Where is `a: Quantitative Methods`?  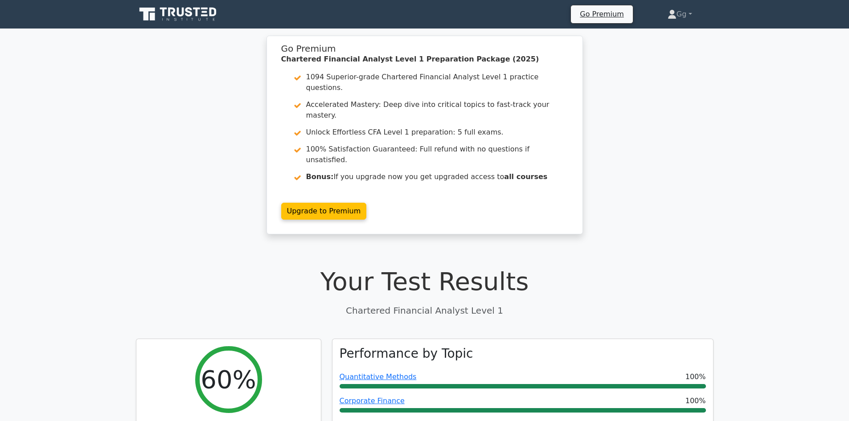
a: Quantitative Methods is located at coordinates (378, 377).